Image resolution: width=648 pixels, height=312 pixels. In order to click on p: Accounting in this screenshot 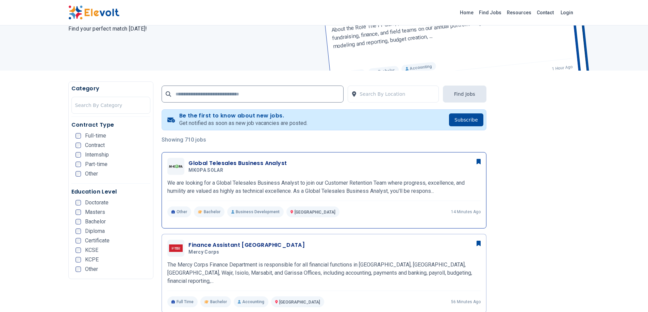, I will do `click(251, 302)`.